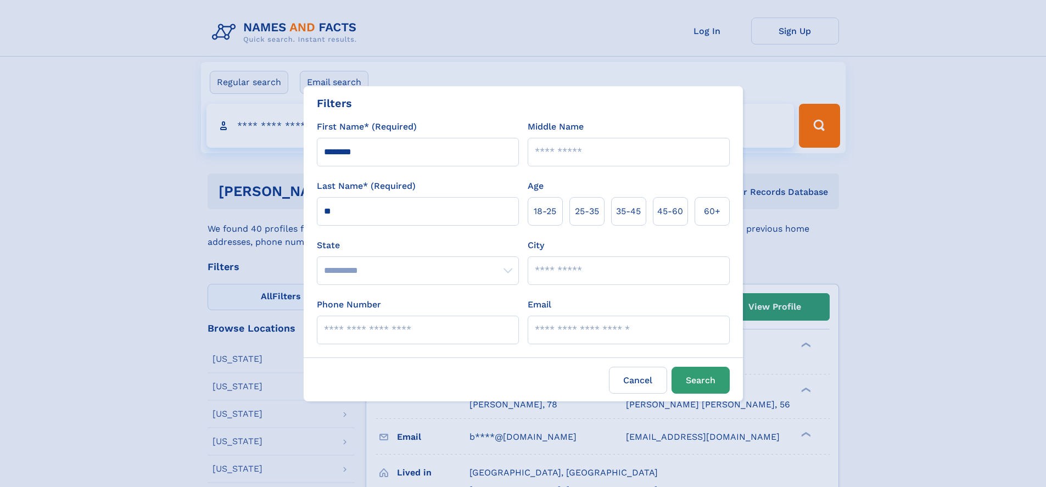 The image size is (1046, 487). What do you see at coordinates (366, 186) in the screenshot?
I see `label: Last Name* (Required)` at bounding box center [366, 186].